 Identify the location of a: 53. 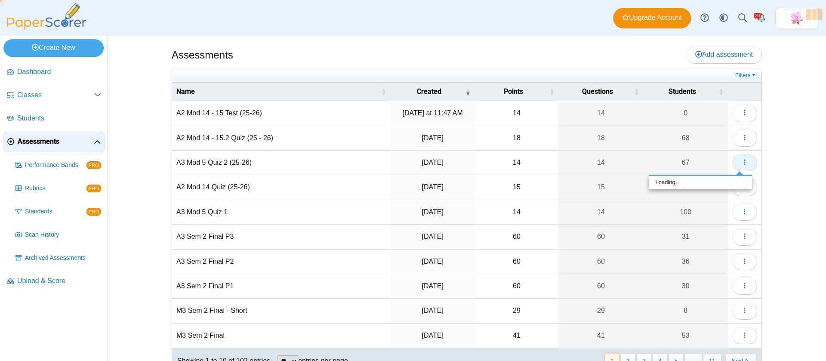
(685, 335).